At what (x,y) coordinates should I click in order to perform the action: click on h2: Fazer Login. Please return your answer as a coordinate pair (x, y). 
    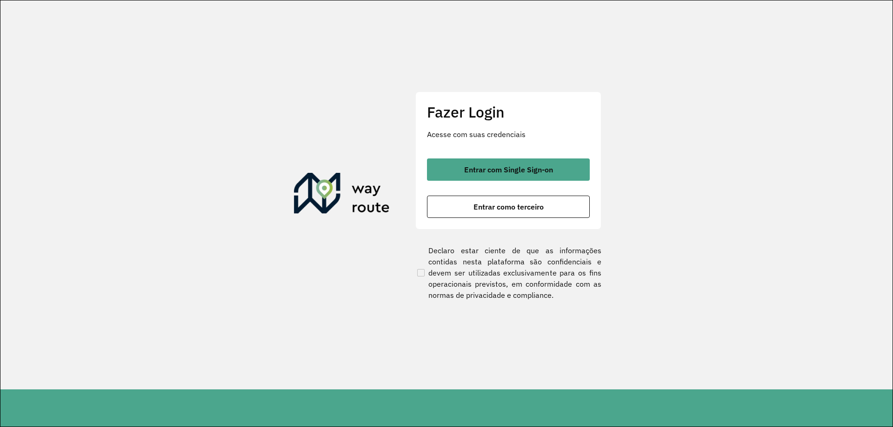
    Looking at the image, I should click on (508, 112).